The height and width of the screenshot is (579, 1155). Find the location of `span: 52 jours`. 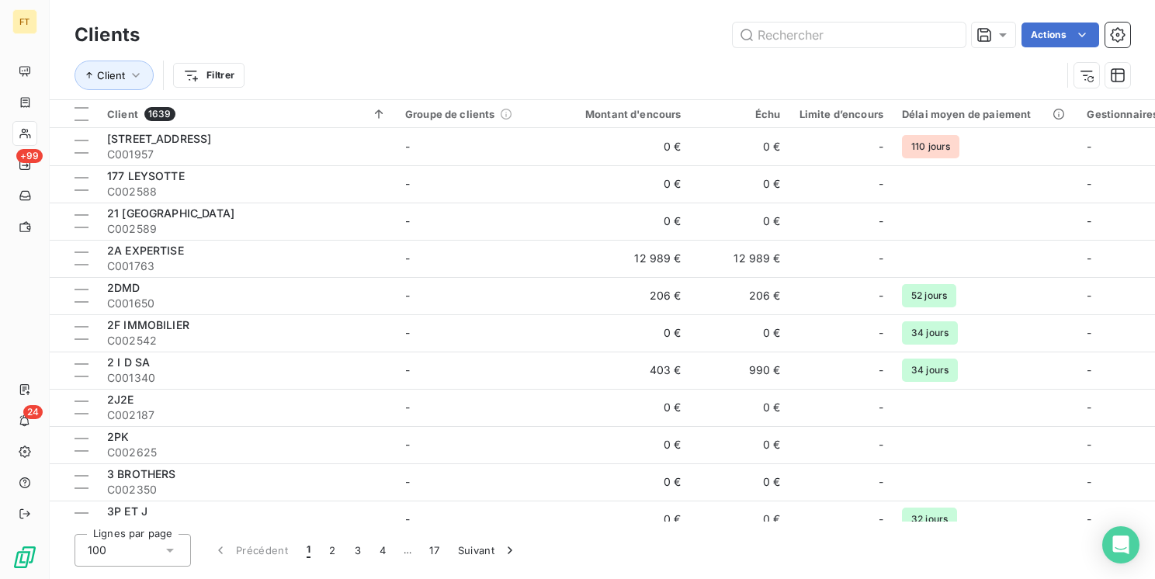

span: 52 jours is located at coordinates (929, 296).